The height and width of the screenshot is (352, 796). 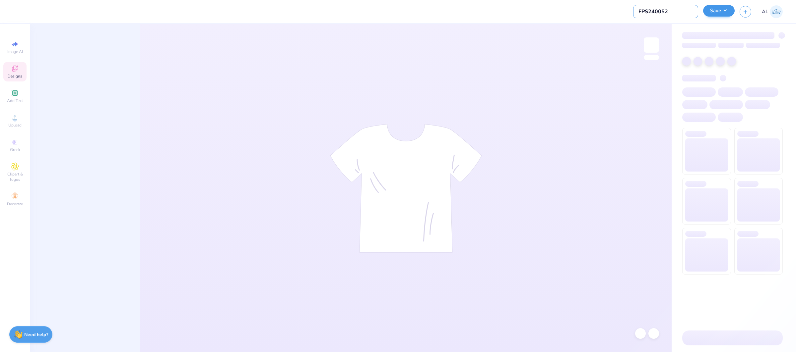 What do you see at coordinates (15, 177) in the screenshot?
I see `span: Clipart & logos` at bounding box center [15, 177].